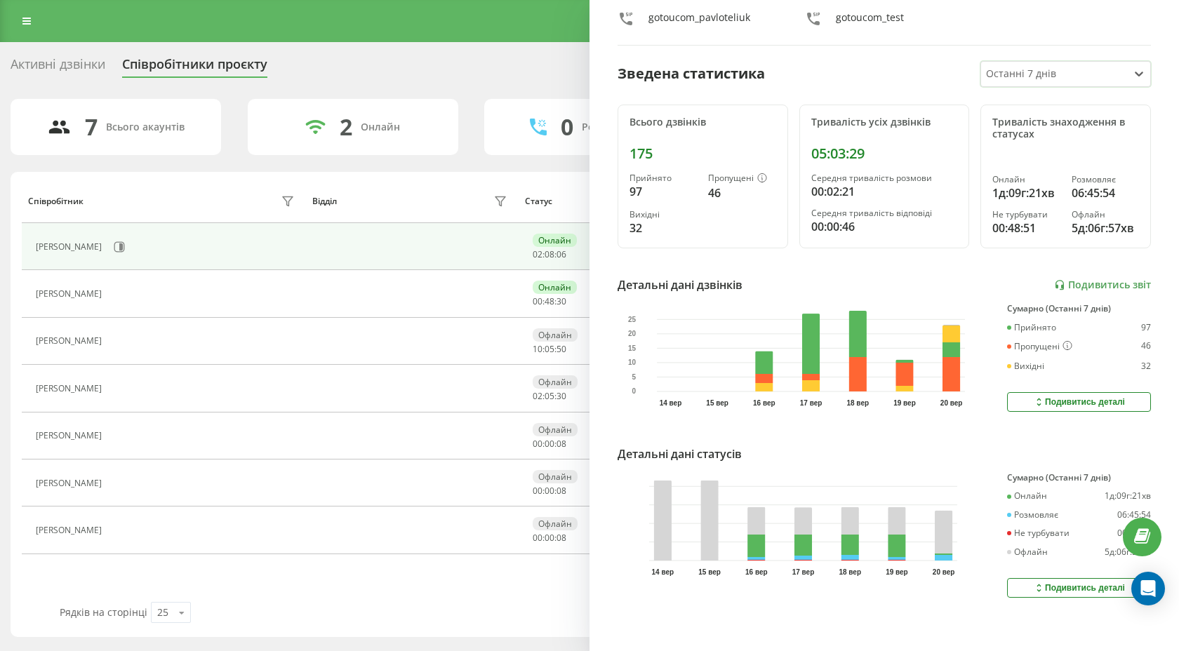 The width and height of the screenshot is (1179, 651). What do you see at coordinates (1031, 328) in the screenshot?
I see `div: Прийнято` at bounding box center [1031, 328].